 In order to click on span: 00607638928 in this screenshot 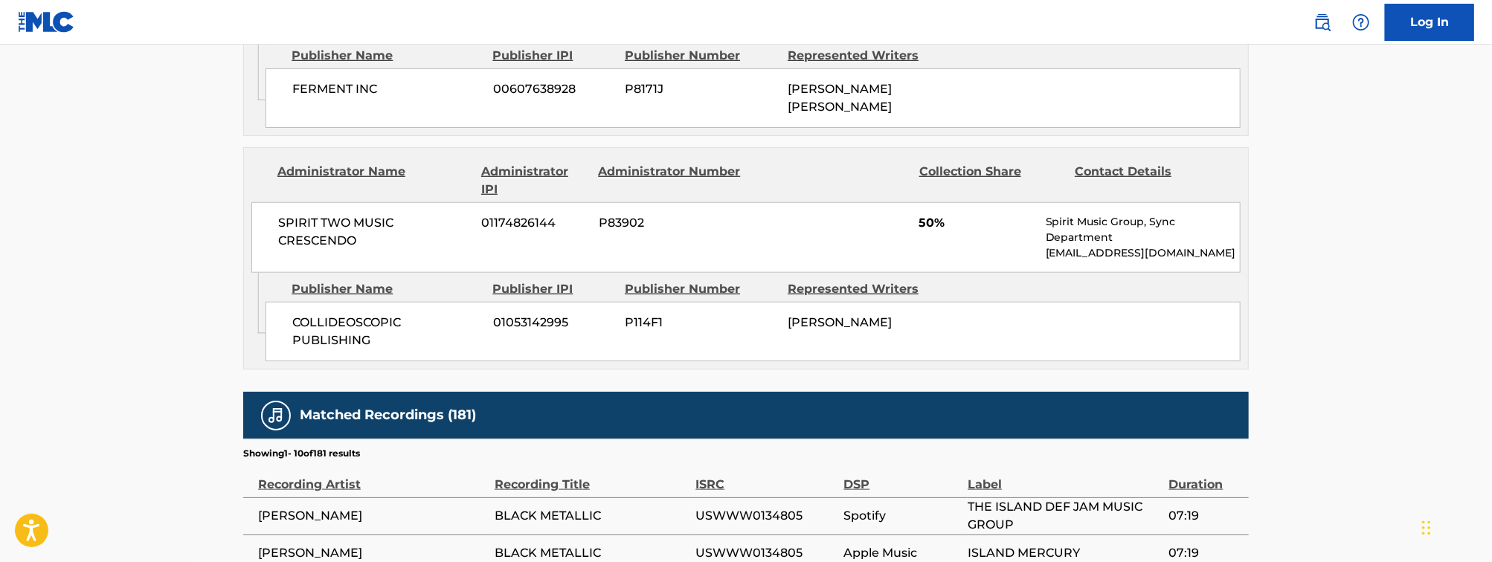, I will do `click(553, 89)`.